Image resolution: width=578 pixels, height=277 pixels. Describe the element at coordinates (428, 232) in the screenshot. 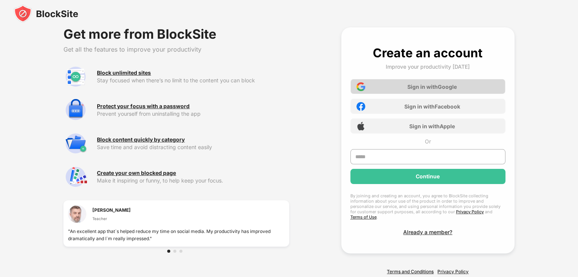

I see `div: Already a member?` at that location.